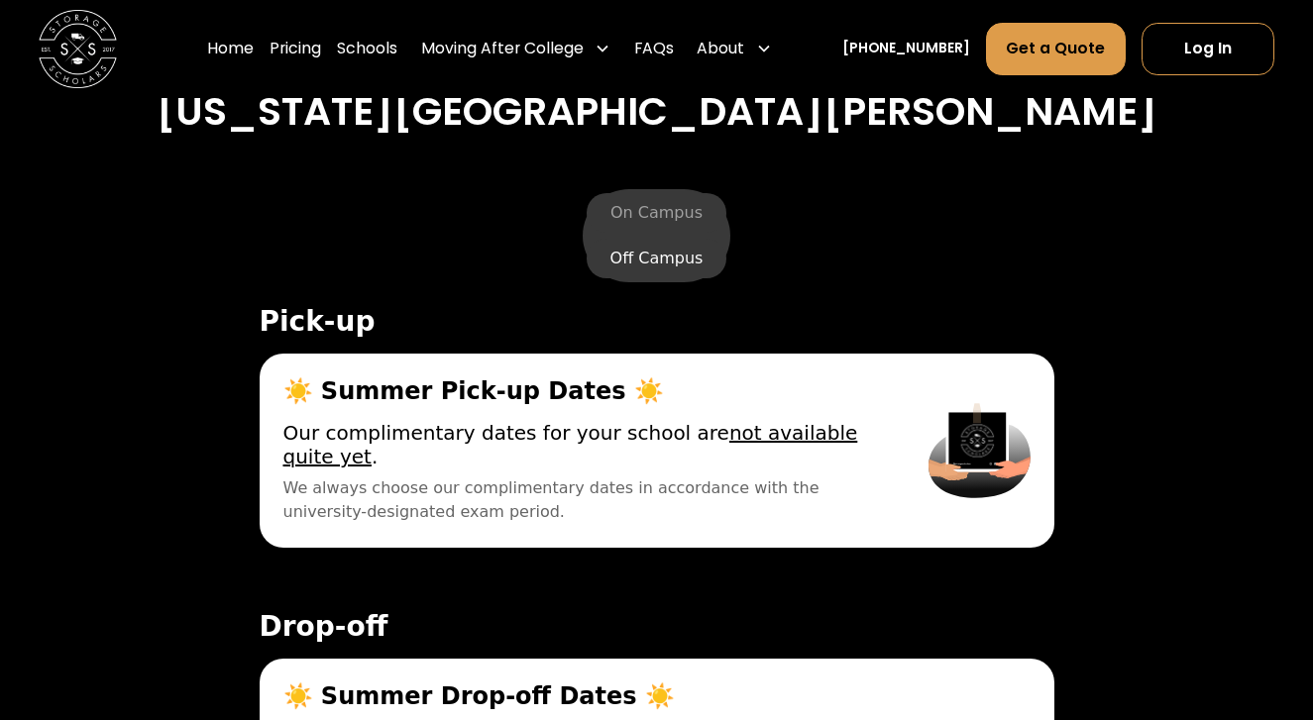 This screenshot has height=720, width=1313. What do you see at coordinates (583, 391) in the screenshot?
I see `span: ☀️ Summer Pick-up Dates ☀️` at bounding box center [583, 391].